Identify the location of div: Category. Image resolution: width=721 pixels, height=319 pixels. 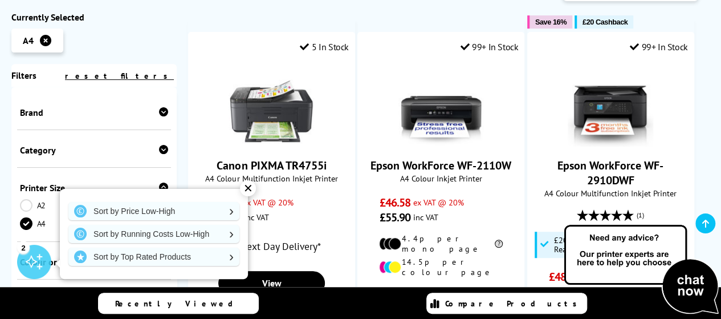
(94, 150).